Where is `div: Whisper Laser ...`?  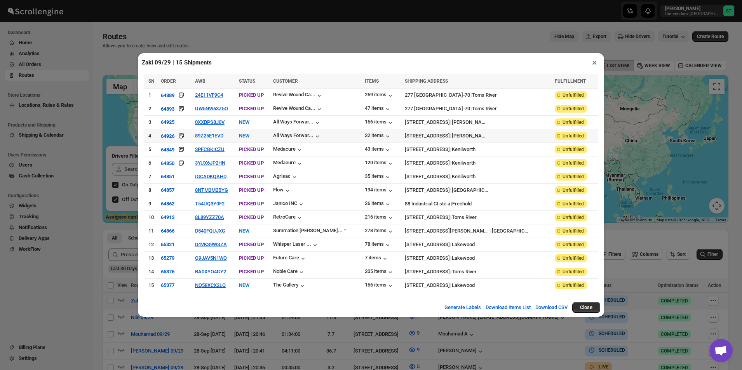
div: Whisper Laser ... is located at coordinates (292, 244).